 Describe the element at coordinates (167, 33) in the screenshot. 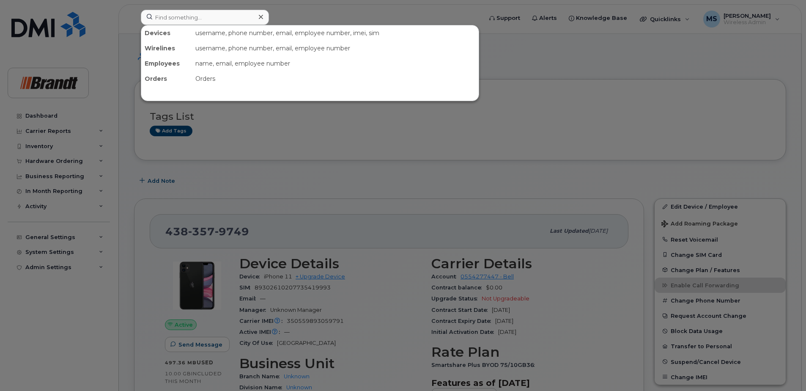

I see `div: Devices` at that location.